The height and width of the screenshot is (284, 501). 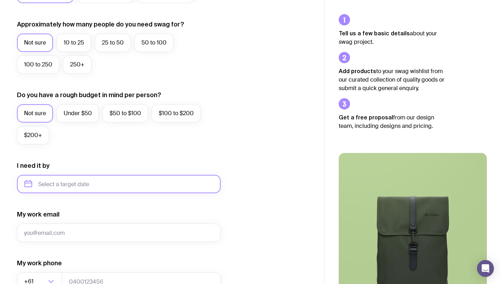 I want to click on label: $200+, so click(x=33, y=135).